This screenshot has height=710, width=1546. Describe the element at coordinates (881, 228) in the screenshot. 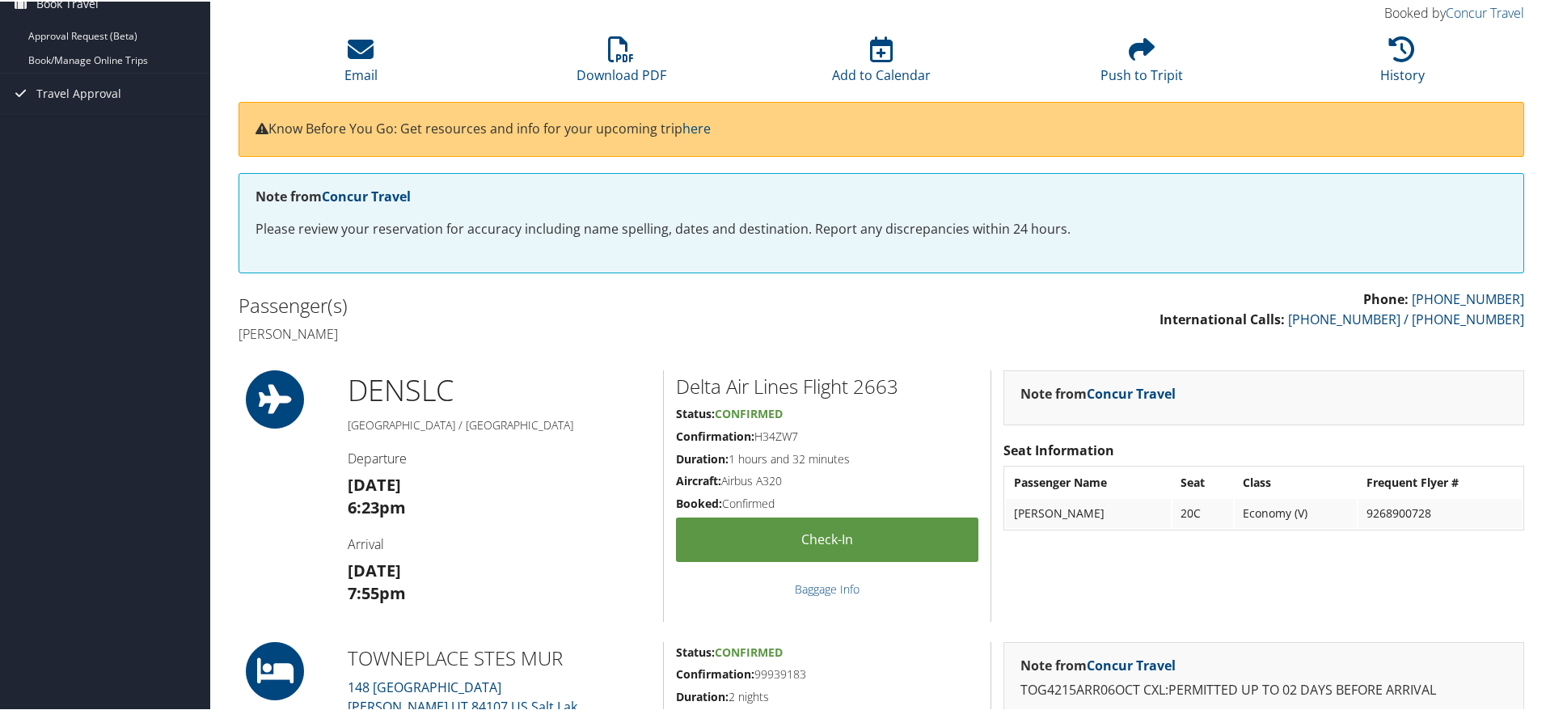

I see `p: Please review your reservation for accuracy including name spelling, dates and destination. Repor...` at that location.